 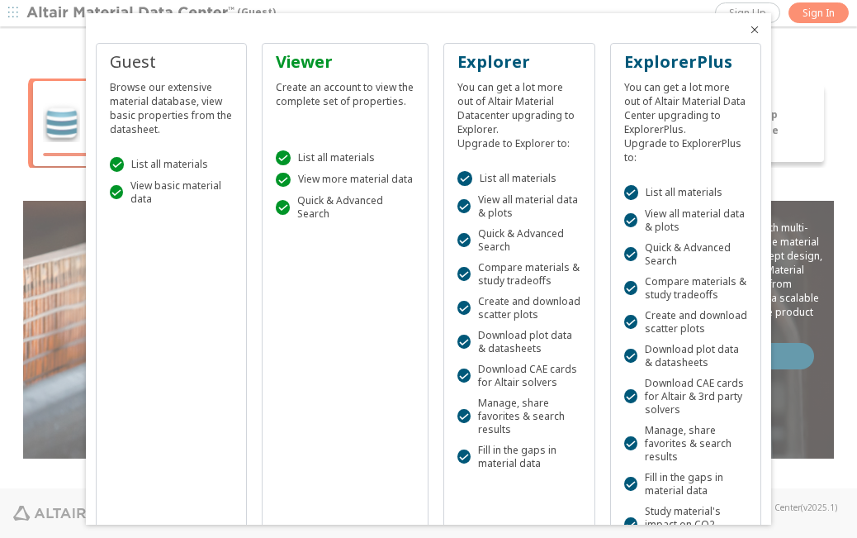 What do you see at coordinates (345, 62) in the screenshot?
I see `div: Viewer` at bounding box center [345, 62].